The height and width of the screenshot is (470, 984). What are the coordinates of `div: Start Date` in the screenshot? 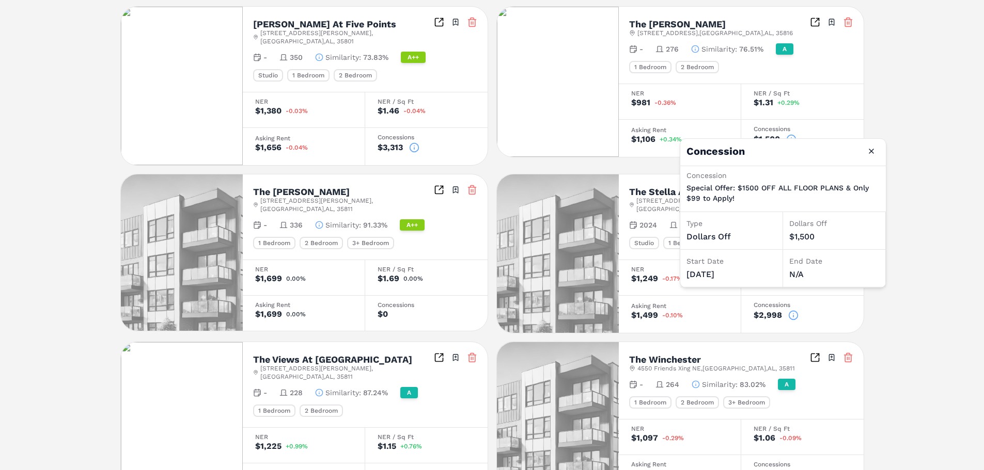 It's located at (731, 261).